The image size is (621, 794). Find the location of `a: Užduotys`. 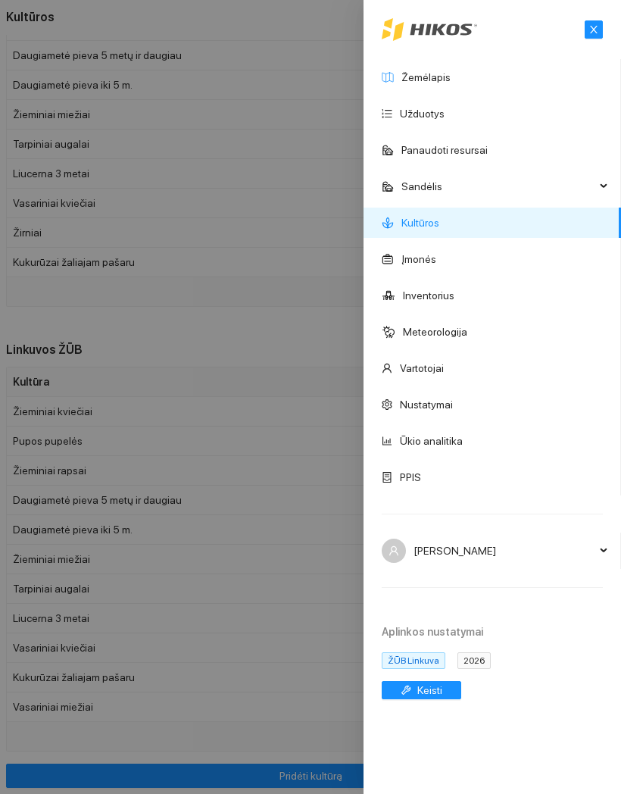

a: Užduotys is located at coordinates (422, 114).